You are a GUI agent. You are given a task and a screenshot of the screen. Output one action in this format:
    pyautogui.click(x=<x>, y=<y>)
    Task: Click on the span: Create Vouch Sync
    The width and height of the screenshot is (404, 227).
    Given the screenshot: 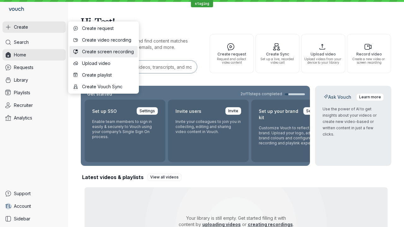 What is the action you would take?
    pyautogui.click(x=108, y=87)
    